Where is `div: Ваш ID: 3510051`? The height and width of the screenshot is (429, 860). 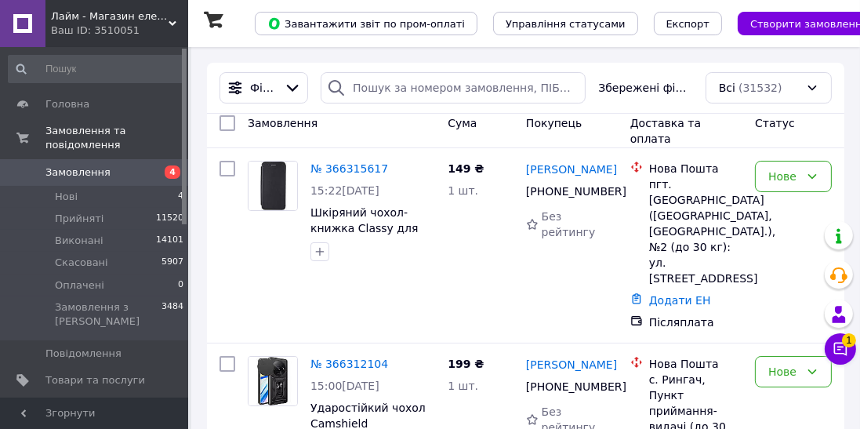
div: Ваш ID: 3510051 is located at coordinates (119, 31).